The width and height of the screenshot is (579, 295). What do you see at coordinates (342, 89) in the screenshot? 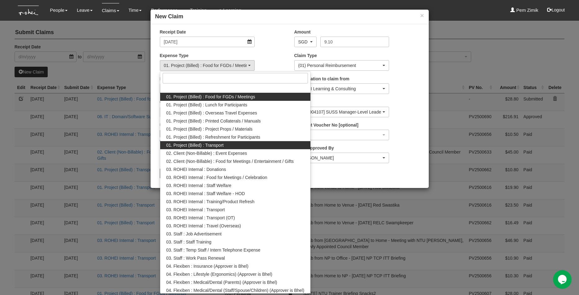
I see `button: ROHEI Learning & Consulting` at bounding box center [342, 89].